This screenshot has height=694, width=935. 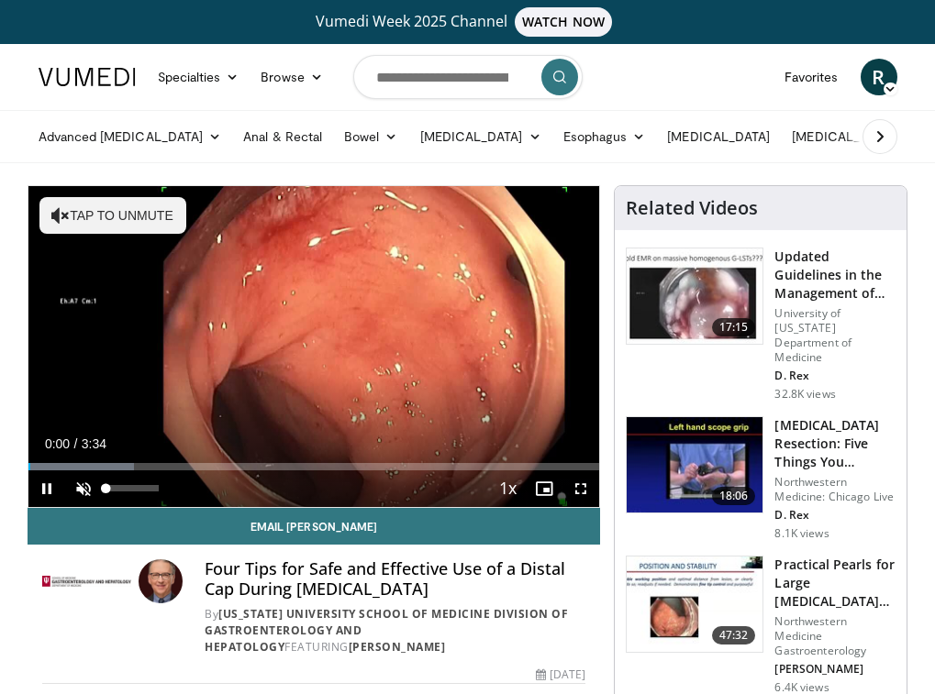 What do you see at coordinates (371, 137) in the screenshot?
I see `a: Bowel` at bounding box center [371, 137].